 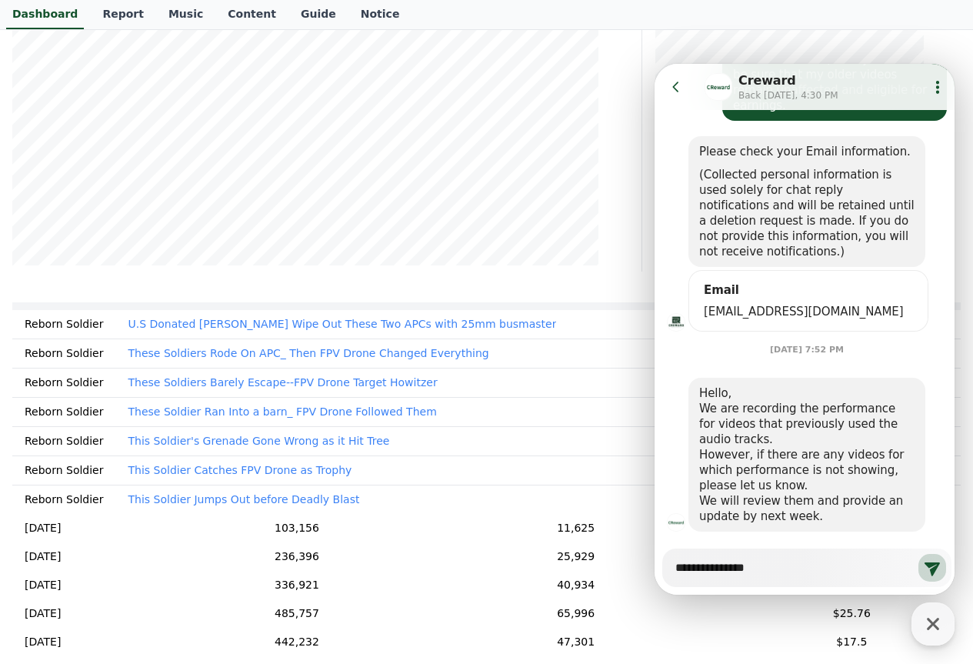 I want to click on td: 442,232, so click(x=297, y=641).